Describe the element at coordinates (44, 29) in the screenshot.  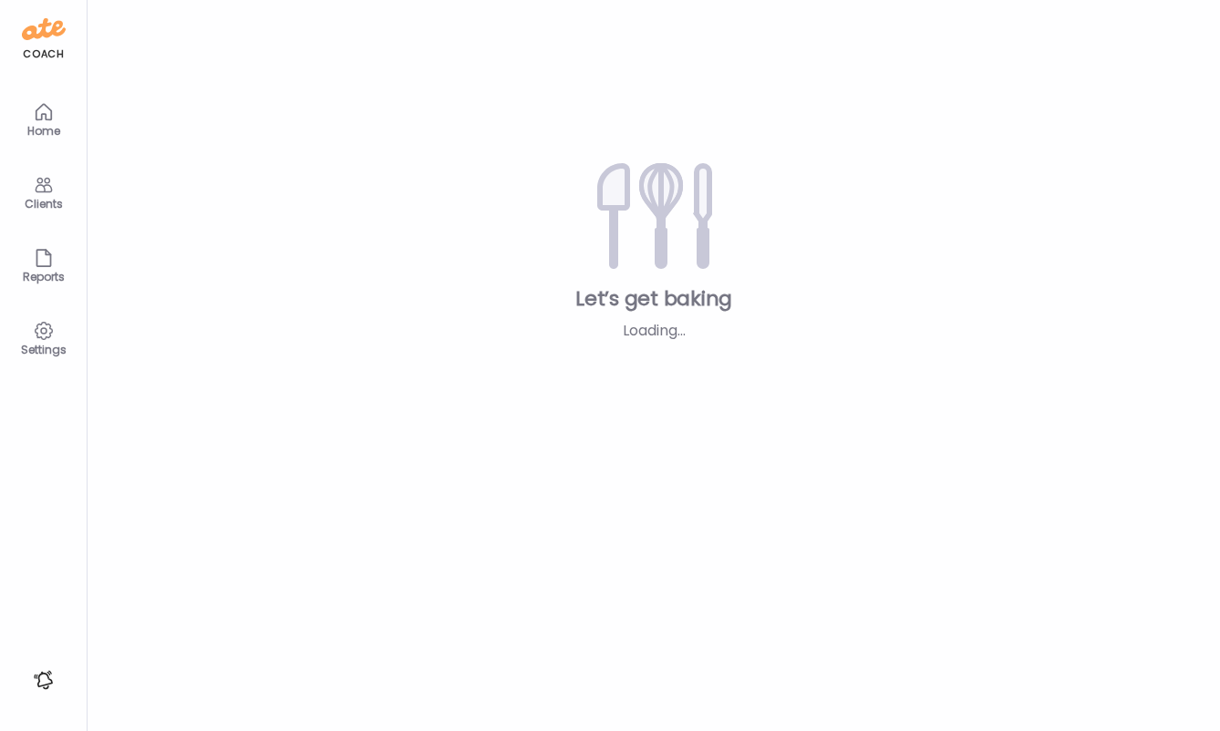
I see `img: ate` at that location.